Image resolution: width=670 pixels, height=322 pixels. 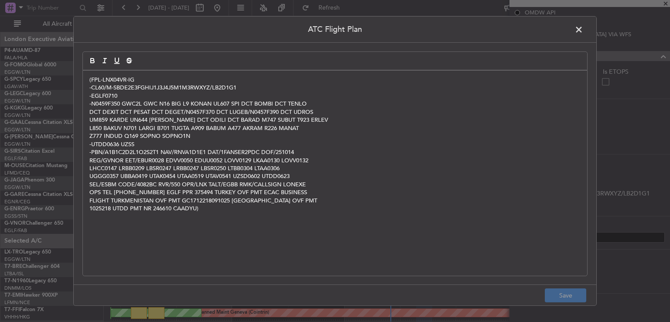 What do you see at coordinates (335, 184) in the screenshot?
I see `p: SEL/ESBM CODE/4082BC RVR/550 OPR/LNX TALT/EGBB RMK/CALLSIGN LONEXE` at bounding box center [335, 184].